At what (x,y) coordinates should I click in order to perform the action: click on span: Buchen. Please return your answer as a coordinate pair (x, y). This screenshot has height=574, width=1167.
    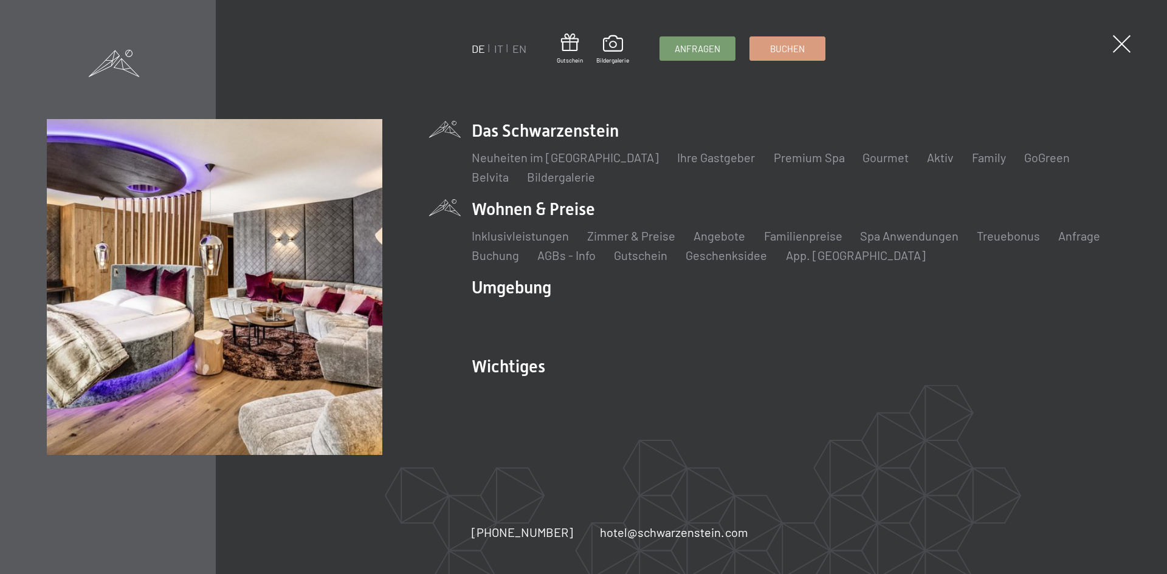
    Looking at the image, I should click on (786, 49).